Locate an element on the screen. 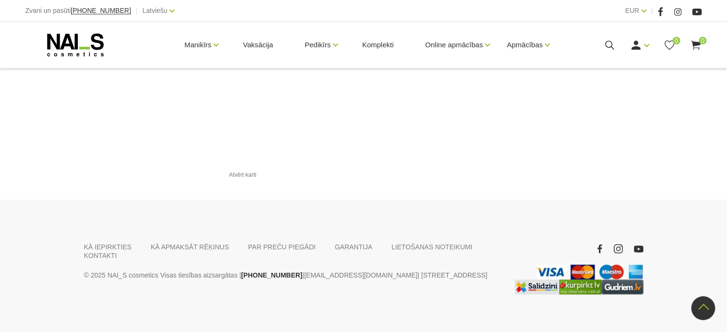 This screenshot has width=727, height=332. img: Lielākais Latvijas interneta veikalu preču meklētājs is located at coordinates (581, 287).